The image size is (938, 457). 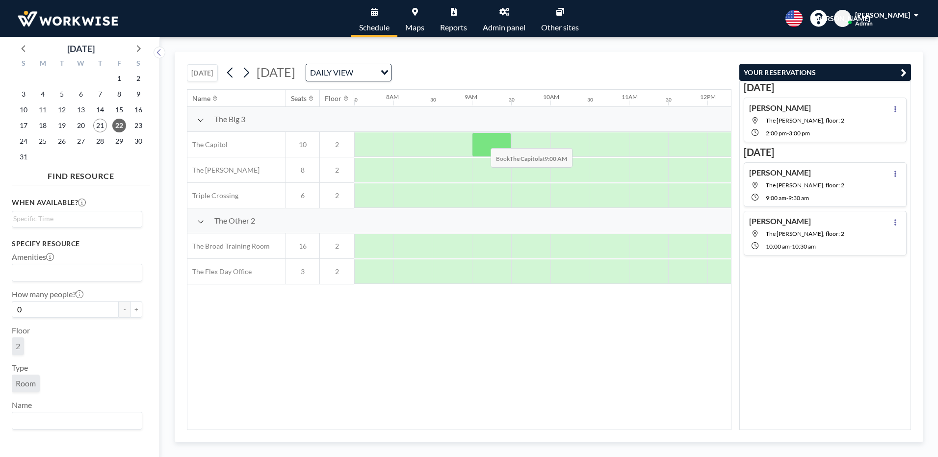 I want to click on label: How many people?, so click(x=48, y=294).